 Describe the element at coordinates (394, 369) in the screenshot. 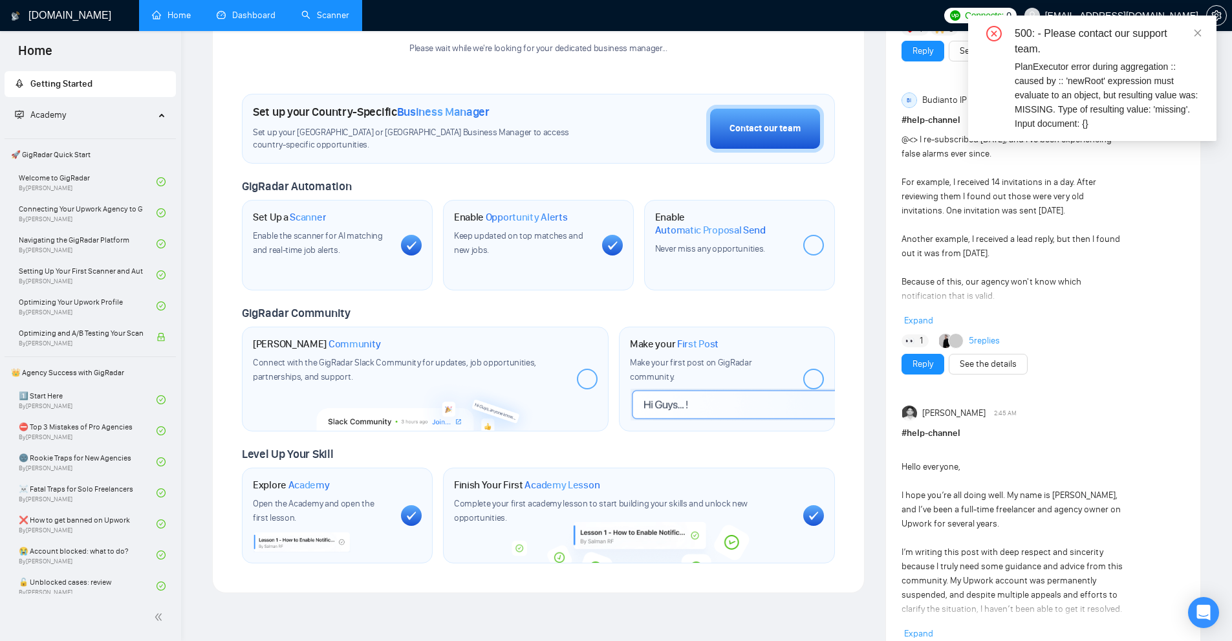

I see `span: Connect with the GigRadar Slack Community for updates, job opportunities, partnerships, and support.` at that location.